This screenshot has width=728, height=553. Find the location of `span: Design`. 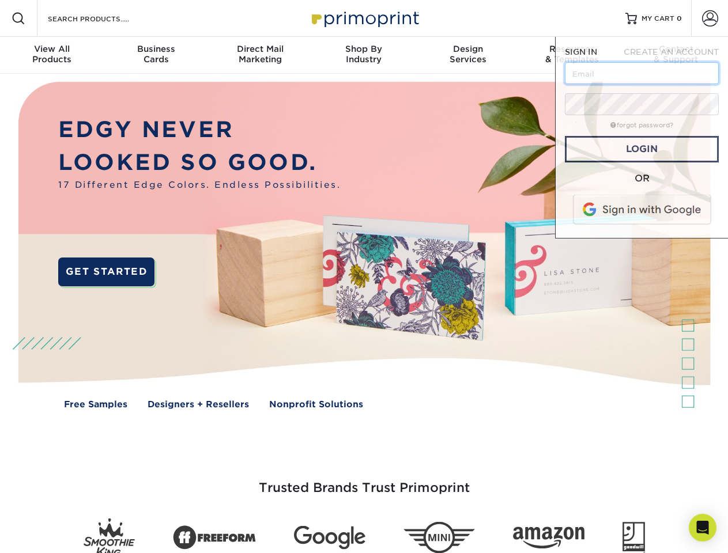

span: Design is located at coordinates (468, 49).